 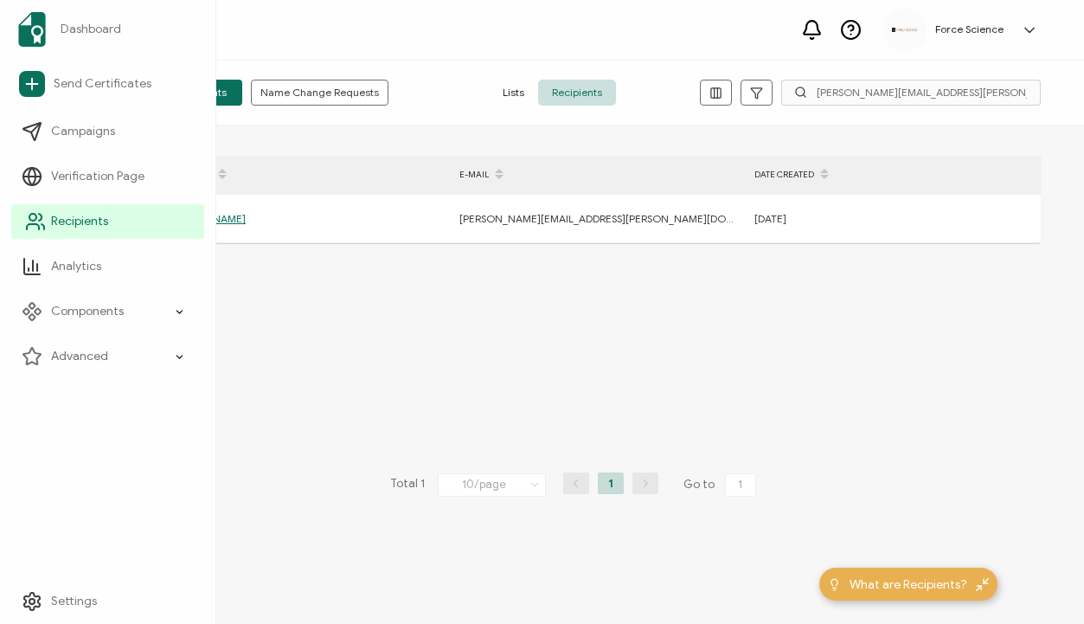 What do you see at coordinates (969, 29) in the screenshot?
I see `h5: Force Science` at bounding box center [969, 29].